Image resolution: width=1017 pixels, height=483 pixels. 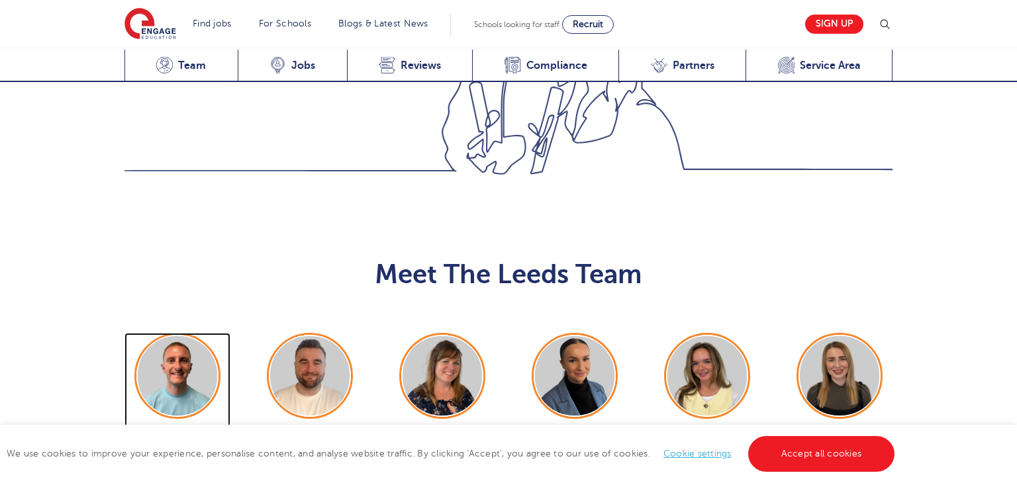 What do you see at coordinates (575, 376) in the screenshot?
I see `img: Holly Johnson` at bounding box center [575, 376].